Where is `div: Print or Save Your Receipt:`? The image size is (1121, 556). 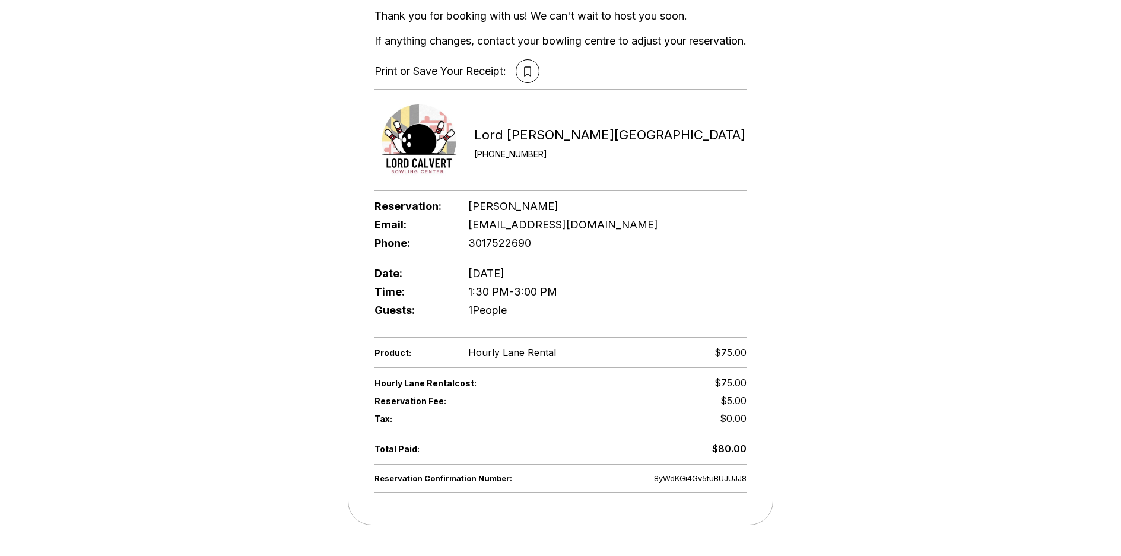
div: Print or Save Your Receipt: is located at coordinates (440, 71).